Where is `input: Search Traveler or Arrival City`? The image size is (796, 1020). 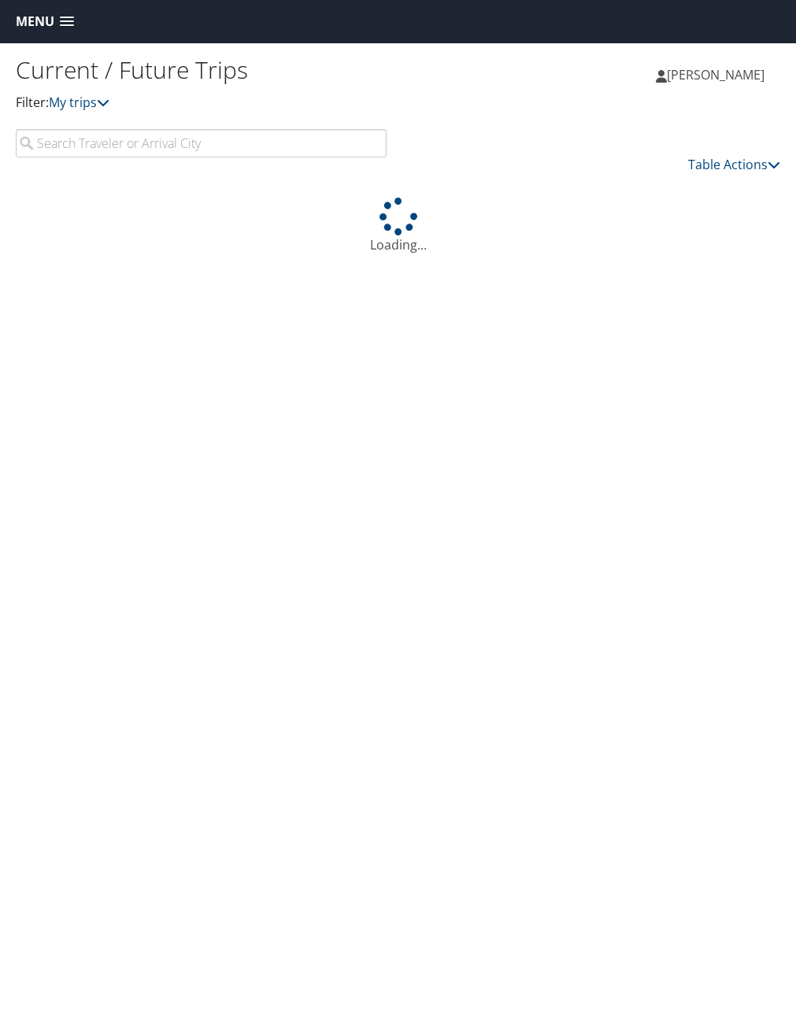
input: Search Traveler or Arrival City is located at coordinates (201, 143).